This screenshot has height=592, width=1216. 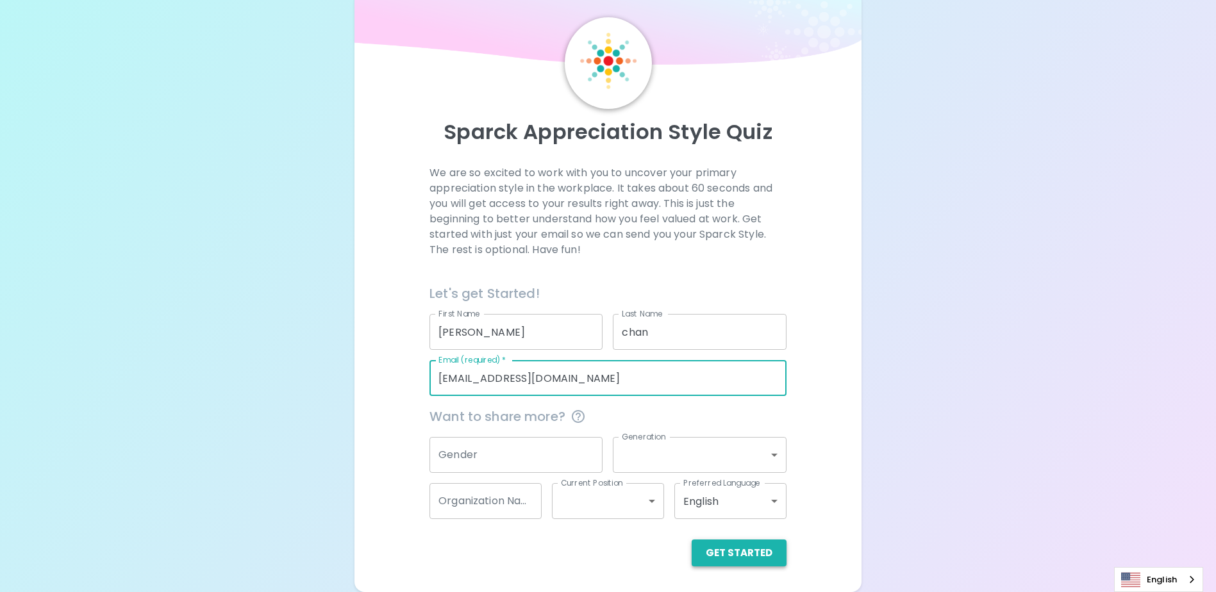 What do you see at coordinates (722, 483) in the screenshot?
I see `label: Preferred Language` at bounding box center [722, 483].